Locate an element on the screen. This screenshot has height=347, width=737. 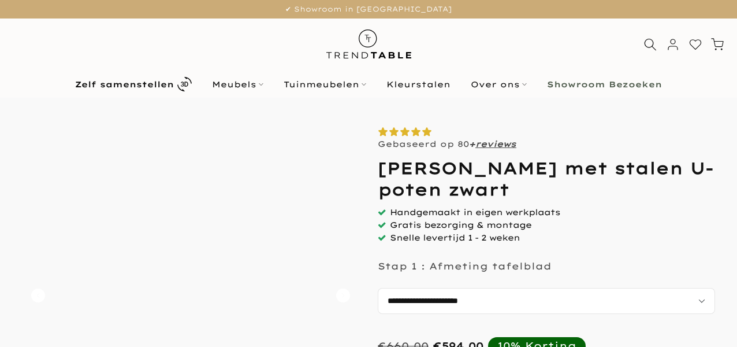
span: Snelle levertijd 1 - 2 weken is located at coordinates (455, 237).